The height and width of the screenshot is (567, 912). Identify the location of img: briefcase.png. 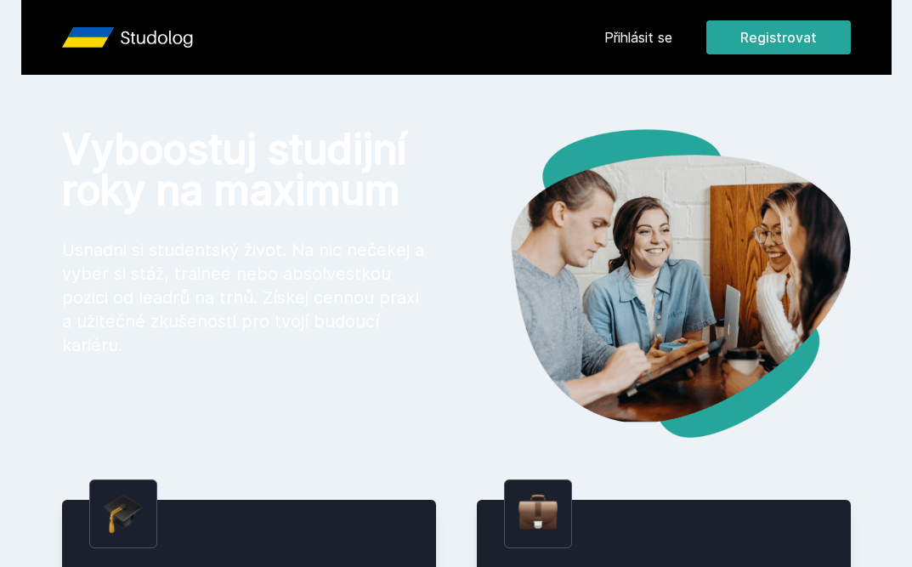
(538, 512).